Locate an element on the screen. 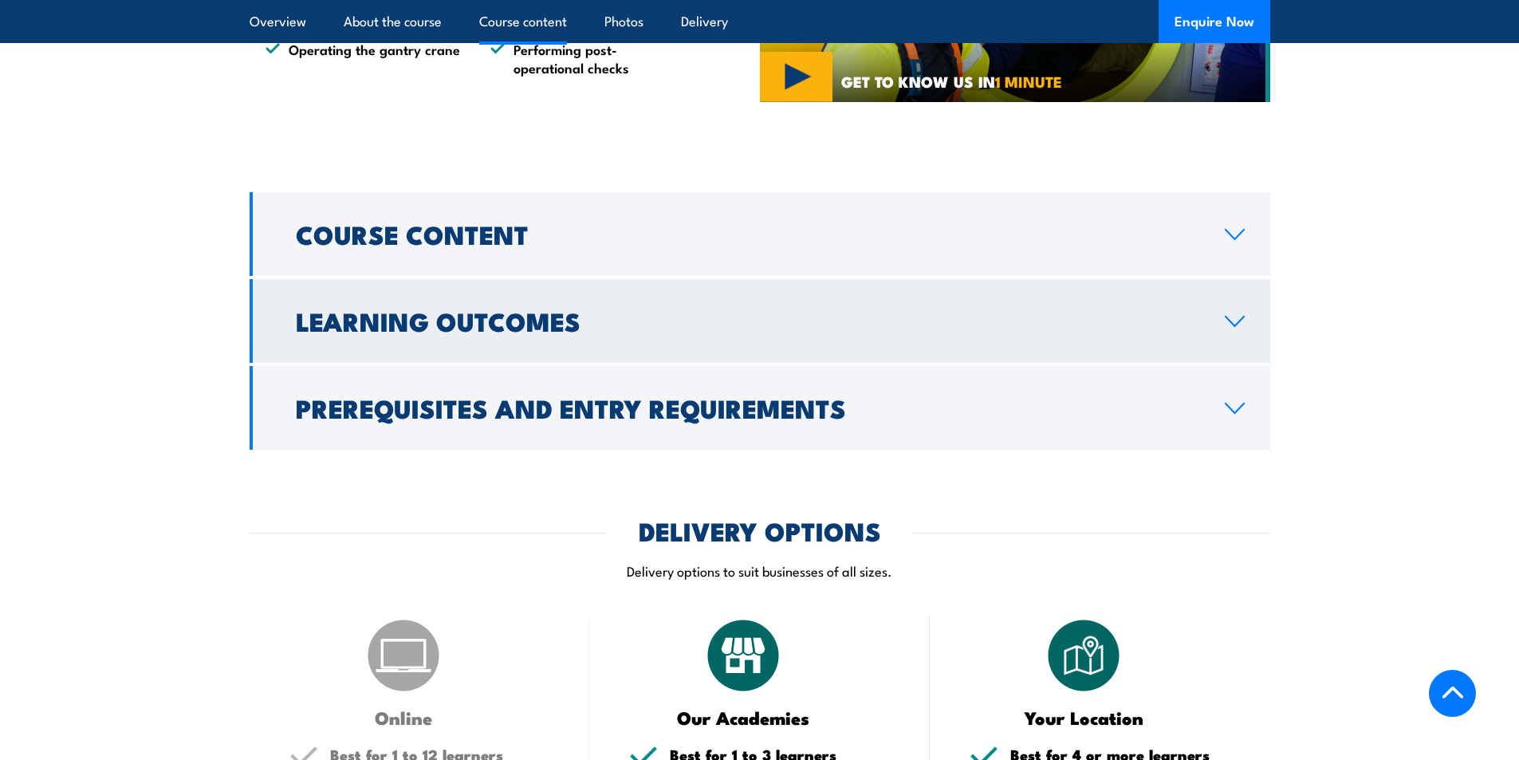  a: Course Content is located at coordinates (760, 234).